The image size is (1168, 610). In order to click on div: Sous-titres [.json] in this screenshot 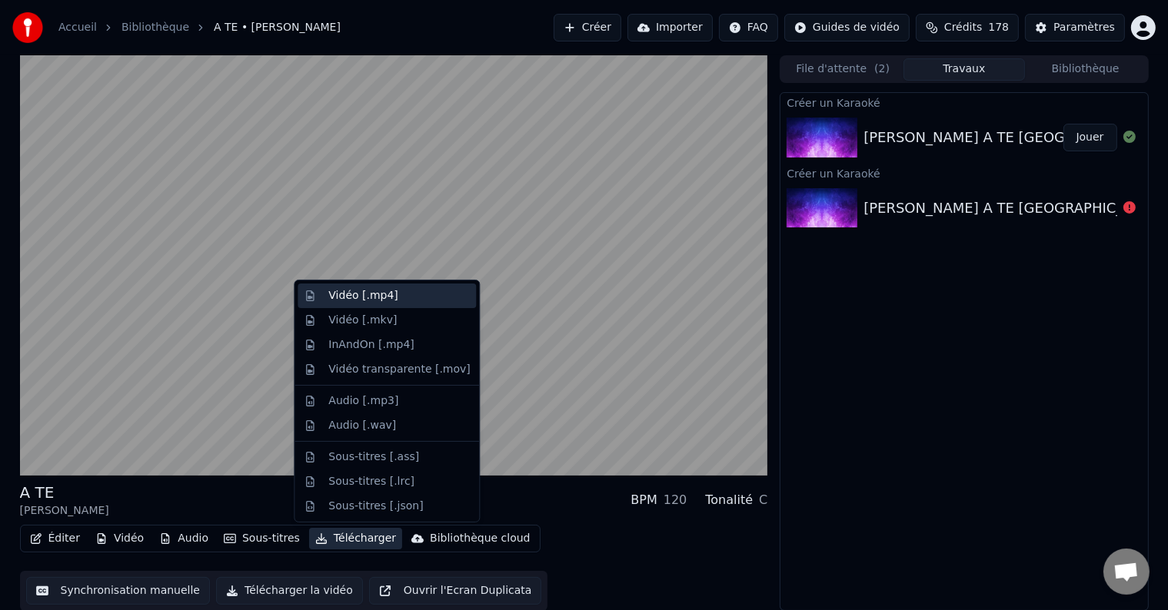, I will do `click(375, 507)`.